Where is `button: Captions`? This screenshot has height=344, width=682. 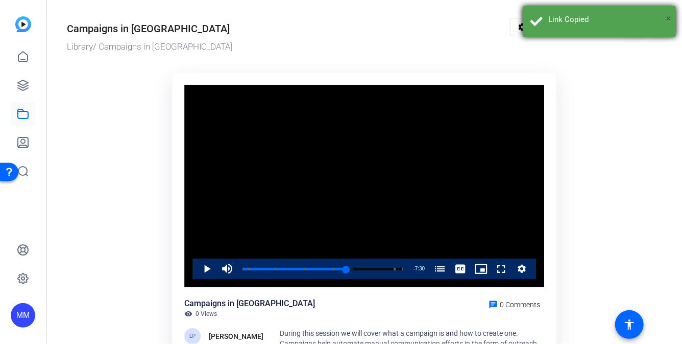 button: Captions is located at coordinates (461, 269).